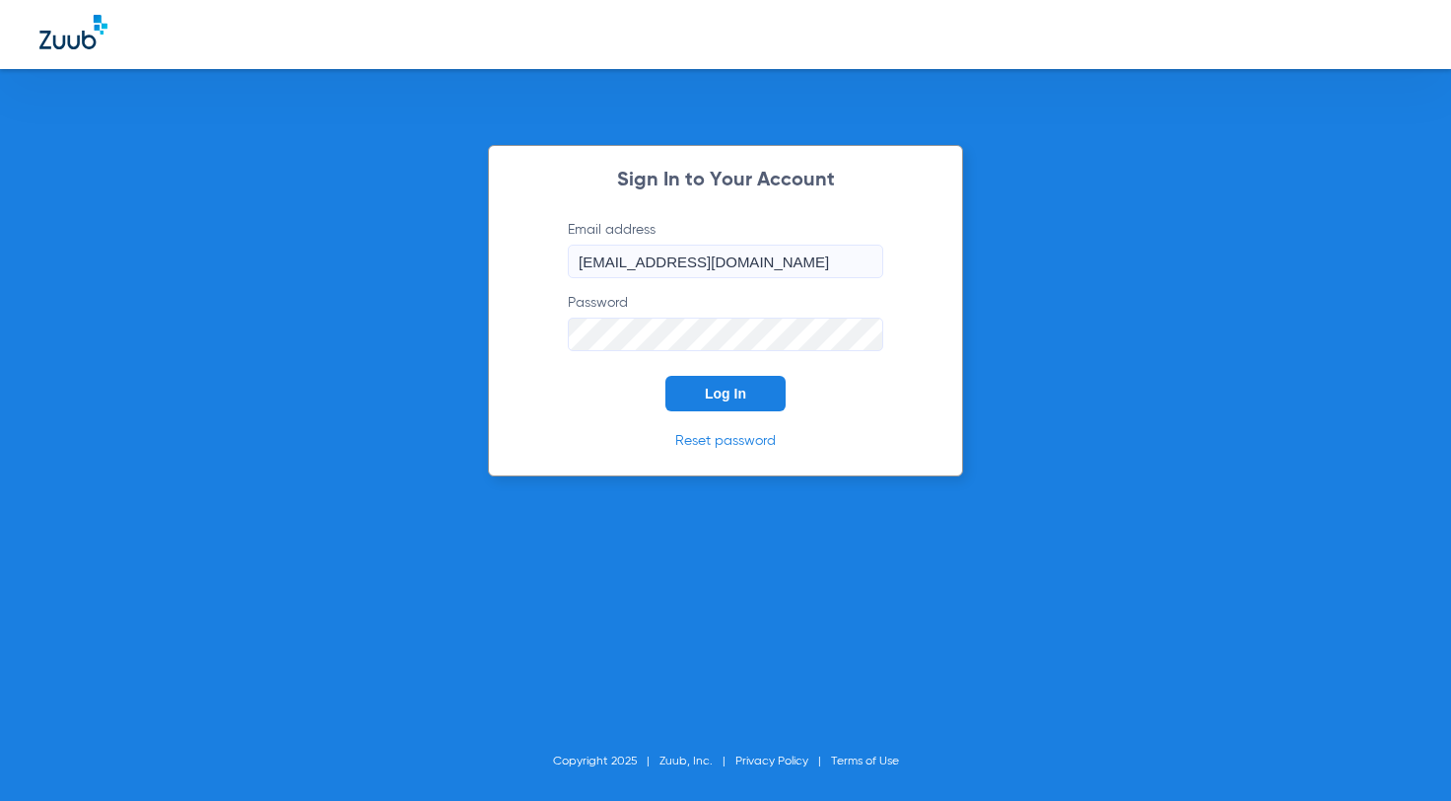 Image resolution: width=1451 pixels, height=801 pixels. I want to click on label: Password, so click(726, 321).